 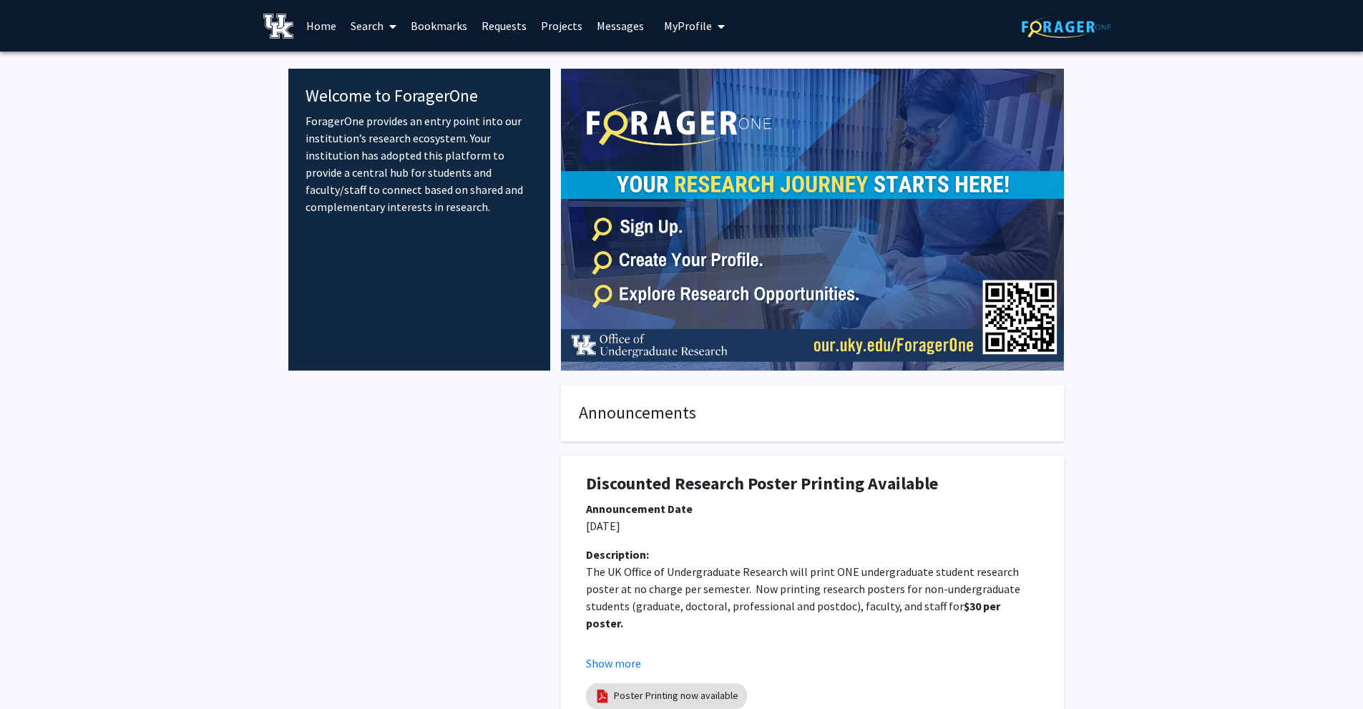 What do you see at coordinates (804, 589) in the screenshot?
I see `span: The UK Office of Undergraduate Research will print ONE undergraduate student research poster at n...` at bounding box center [804, 589].